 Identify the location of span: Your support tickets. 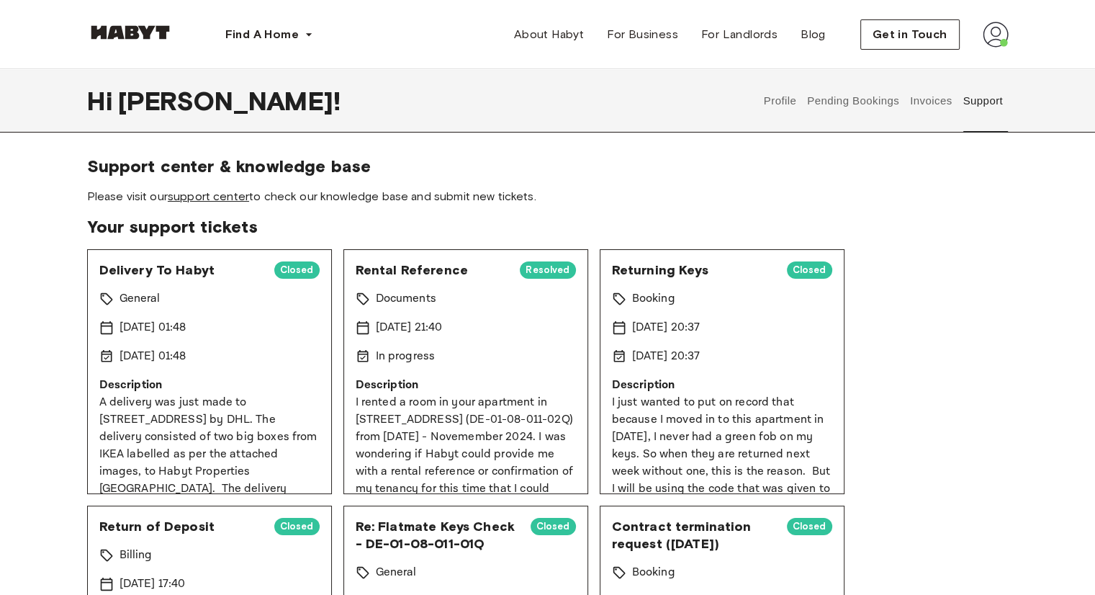
(548, 227).